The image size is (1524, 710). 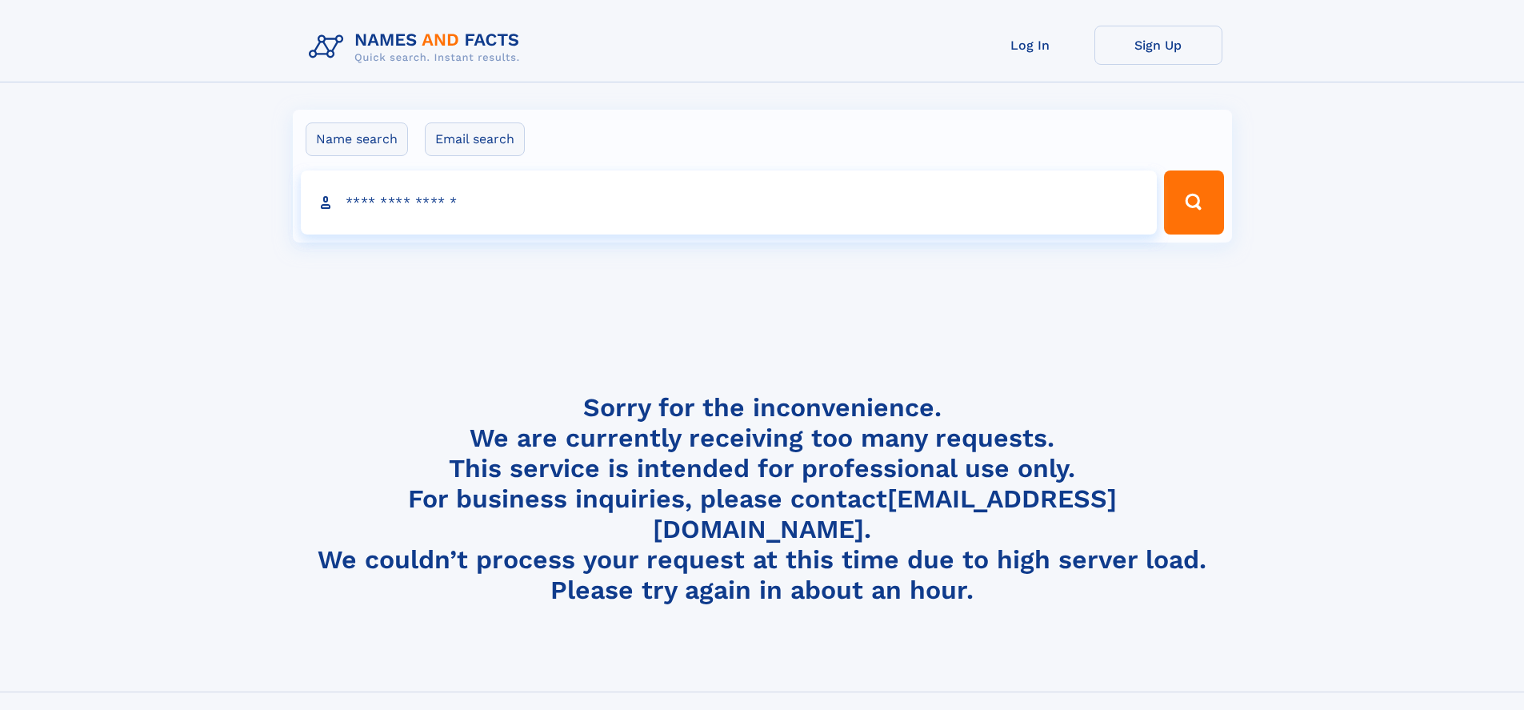 I want to click on h4: Sorry for the inconvenience. We are currently receiving too many requests. This service is intend..., so click(x=762, y=498).